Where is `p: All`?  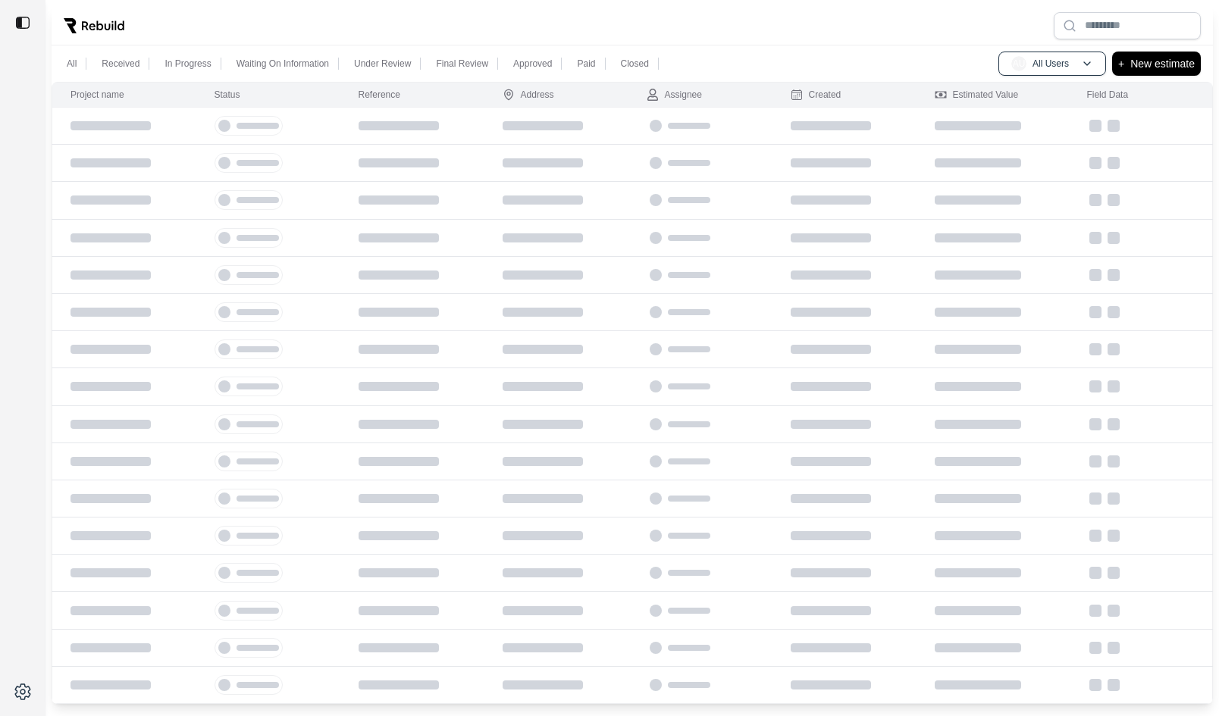
p: All is located at coordinates (71, 64).